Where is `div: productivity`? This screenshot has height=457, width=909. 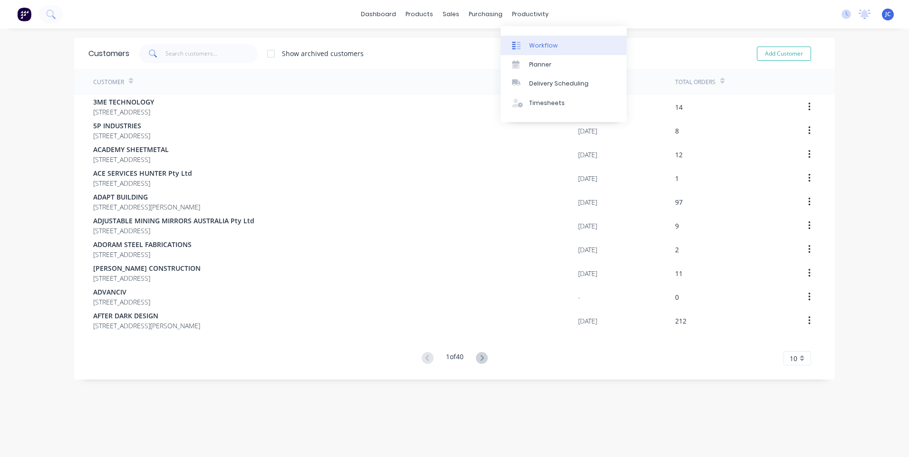
div: productivity is located at coordinates (530, 14).